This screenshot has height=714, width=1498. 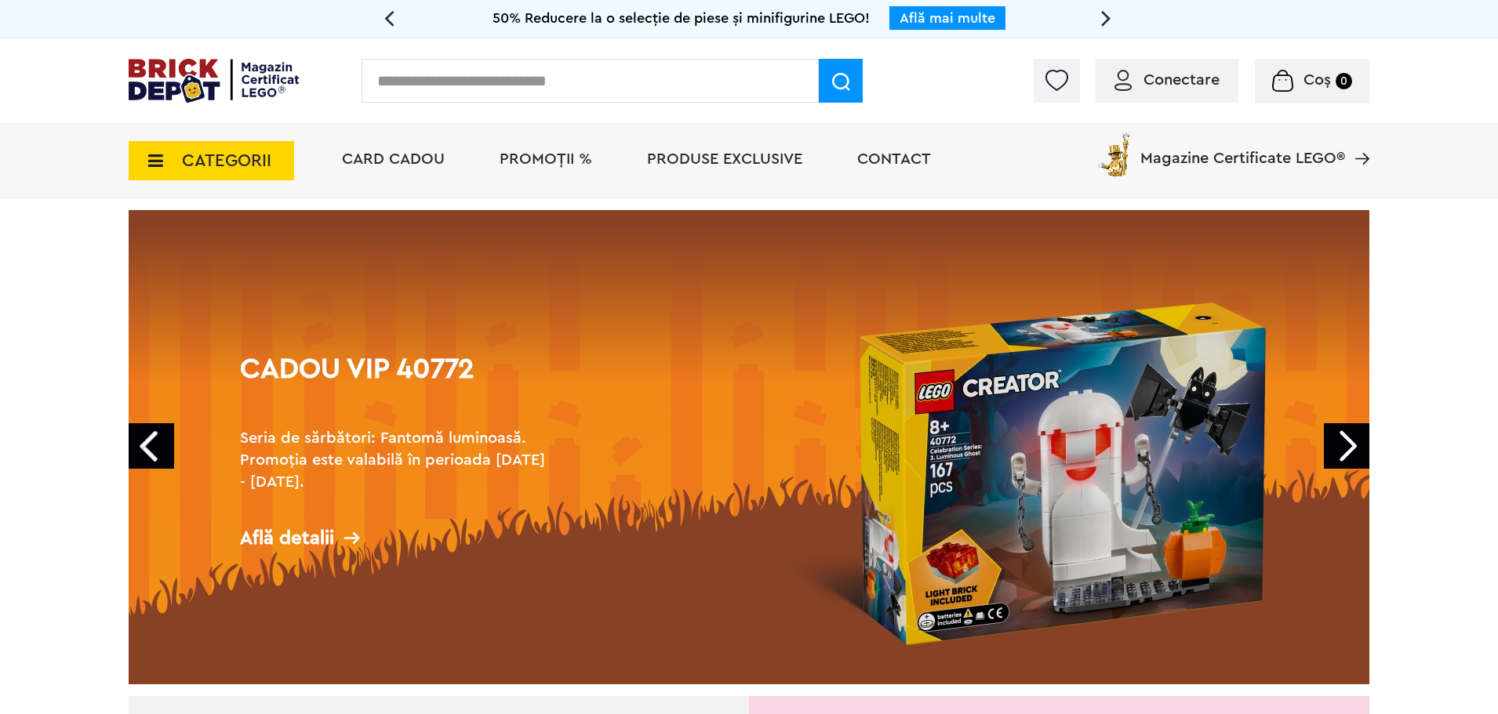 What do you see at coordinates (397, 538) in the screenshot?
I see `div: Află detalii` at bounding box center [397, 538].